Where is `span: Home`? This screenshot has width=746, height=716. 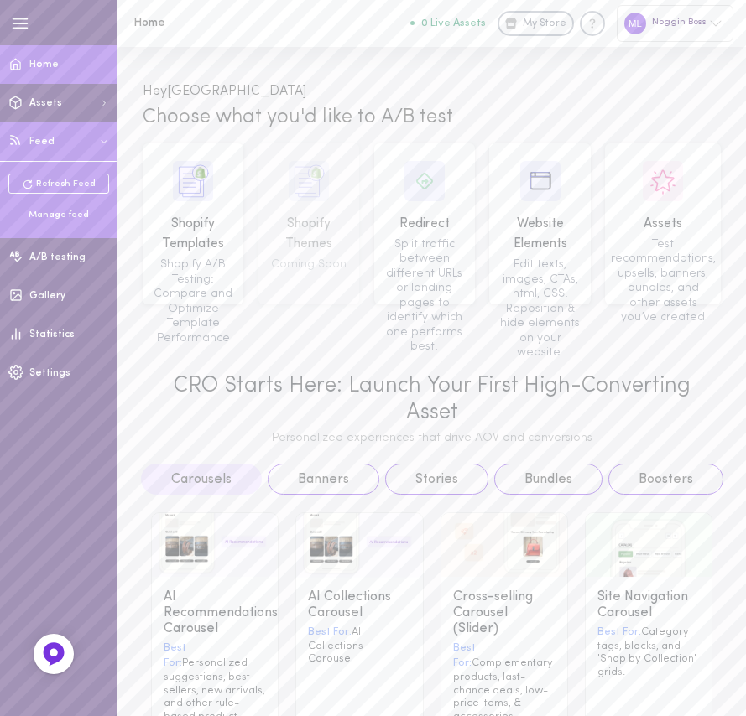
span: Home is located at coordinates (44, 65).